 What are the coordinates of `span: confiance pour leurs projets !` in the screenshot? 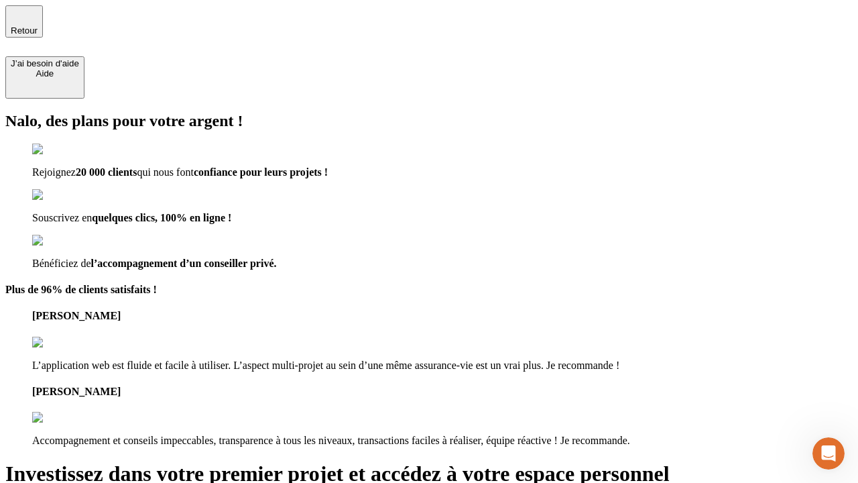 It's located at (261, 172).